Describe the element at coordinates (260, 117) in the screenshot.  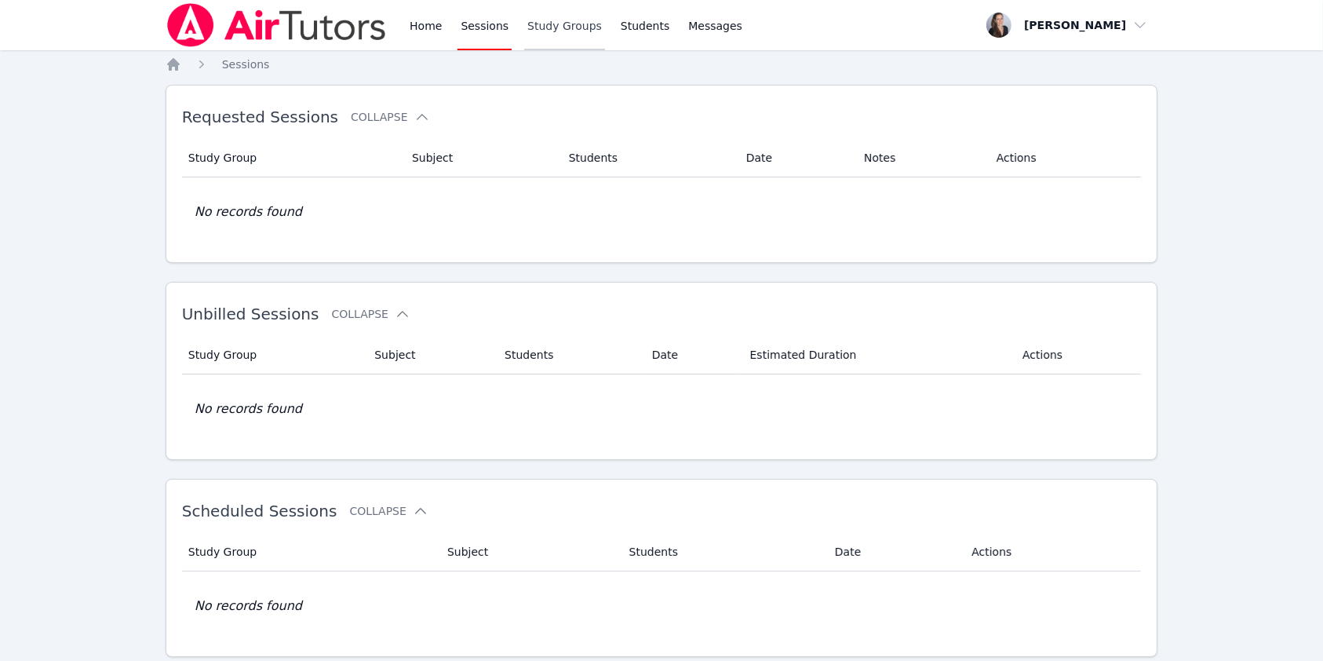
I see `span: Requested Sessions` at that location.